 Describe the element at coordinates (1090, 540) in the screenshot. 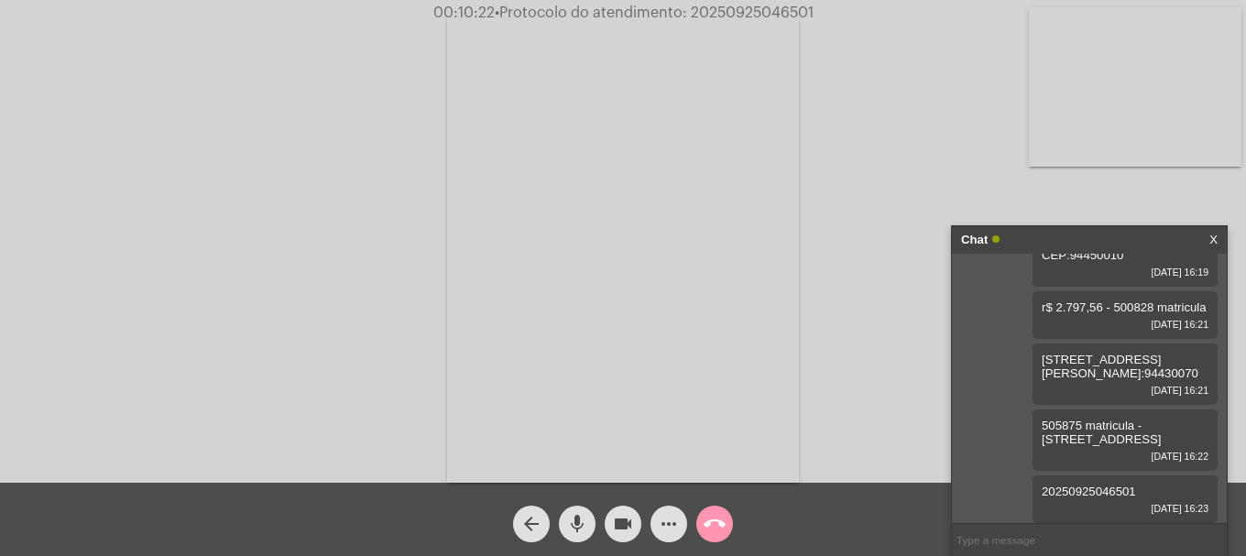

I see `input: Type a message` at that location.